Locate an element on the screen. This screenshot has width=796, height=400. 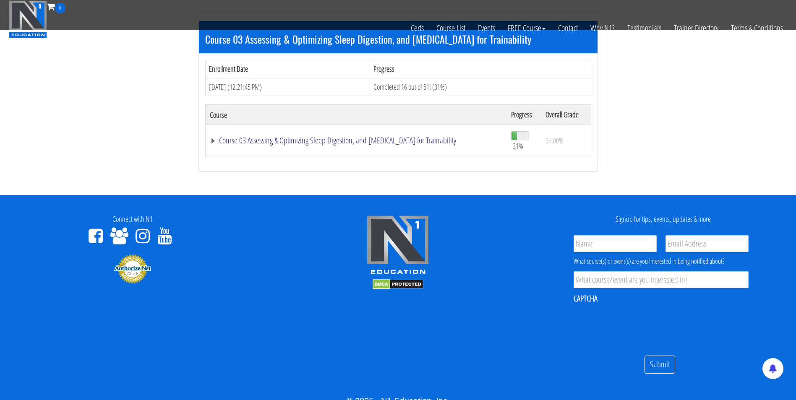
a: Why N1? is located at coordinates (603, 28).